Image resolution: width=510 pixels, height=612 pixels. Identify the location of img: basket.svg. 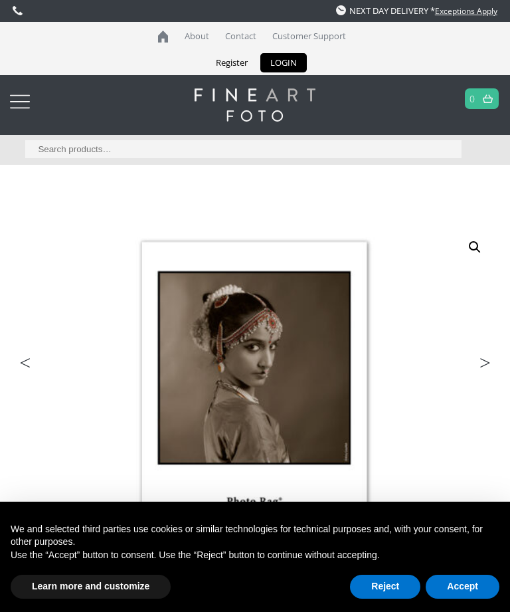
(488, 98).